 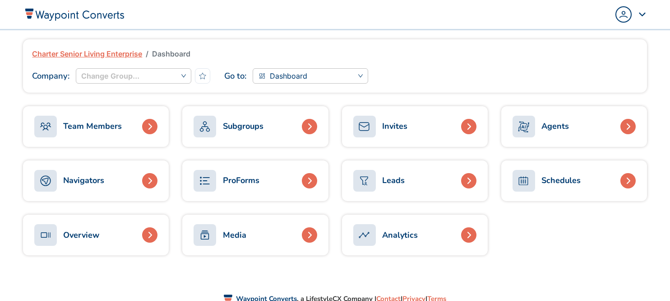 What do you see at coordinates (255, 235) in the screenshot?
I see `a: Media` at bounding box center [255, 235].